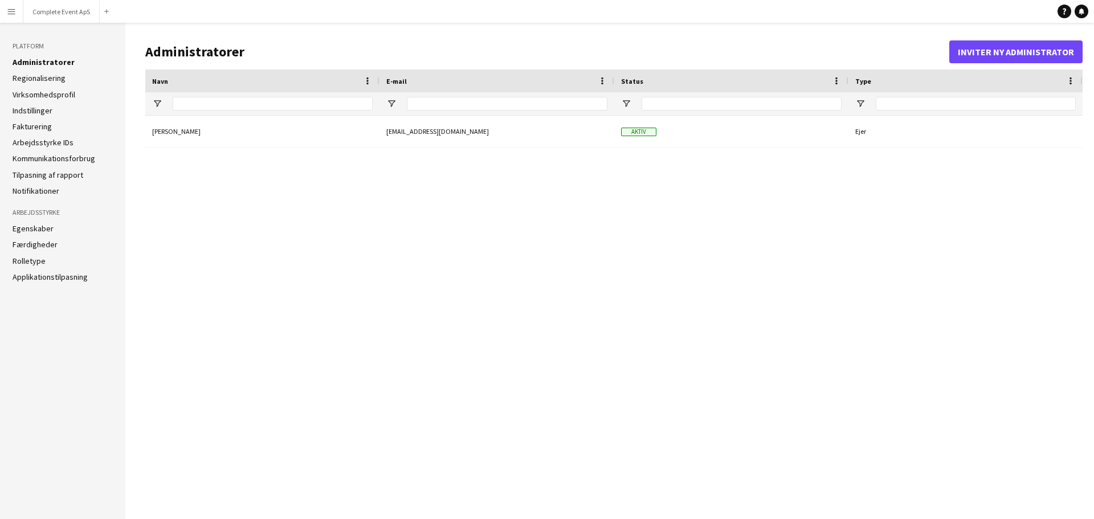 The width and height of the screenshot is (1094, 519). I want to click on span: Status, so click(632, 81).